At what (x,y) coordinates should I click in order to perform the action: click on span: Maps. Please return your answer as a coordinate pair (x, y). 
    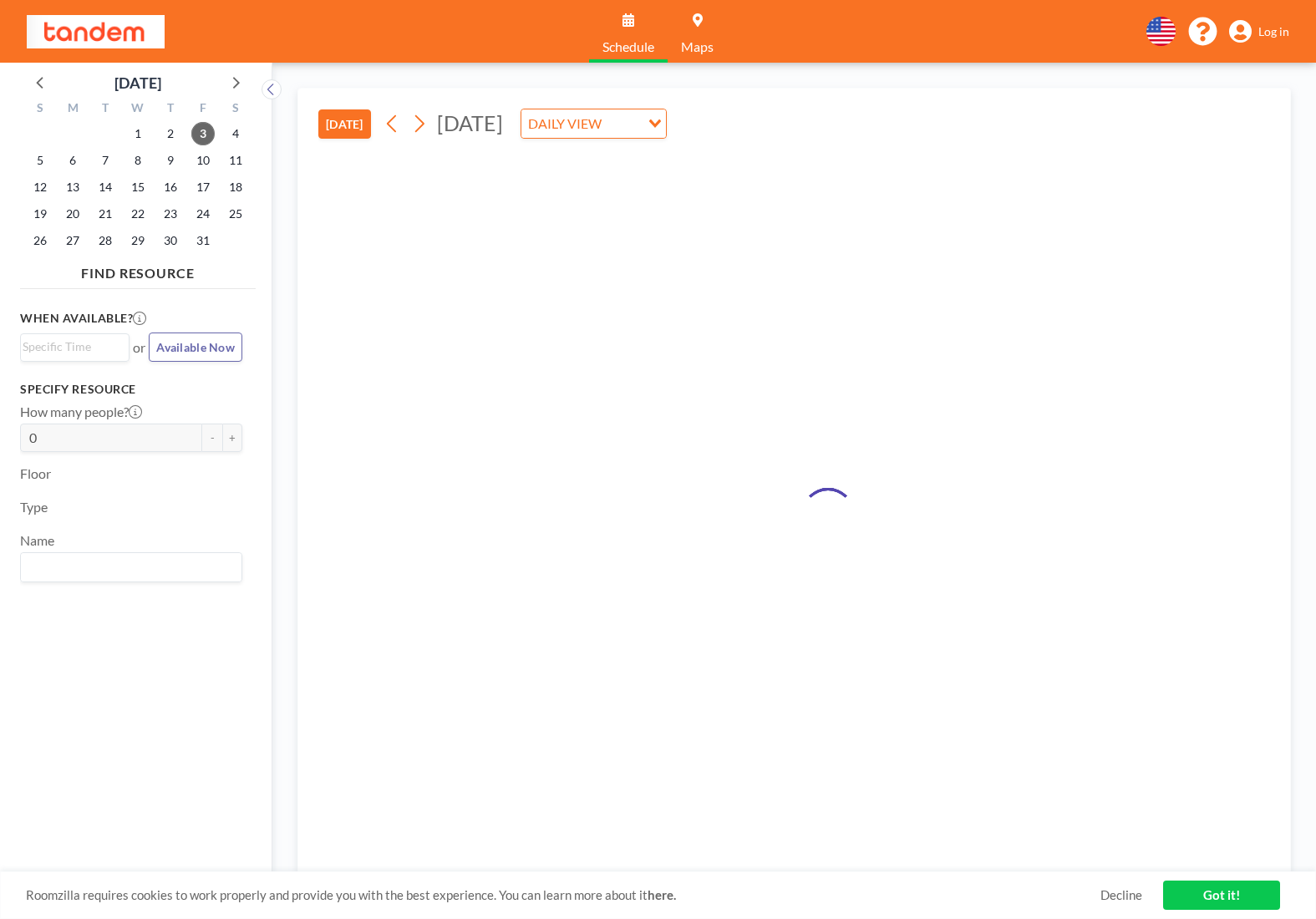
    Looking at the image, I should click on (696, 47).